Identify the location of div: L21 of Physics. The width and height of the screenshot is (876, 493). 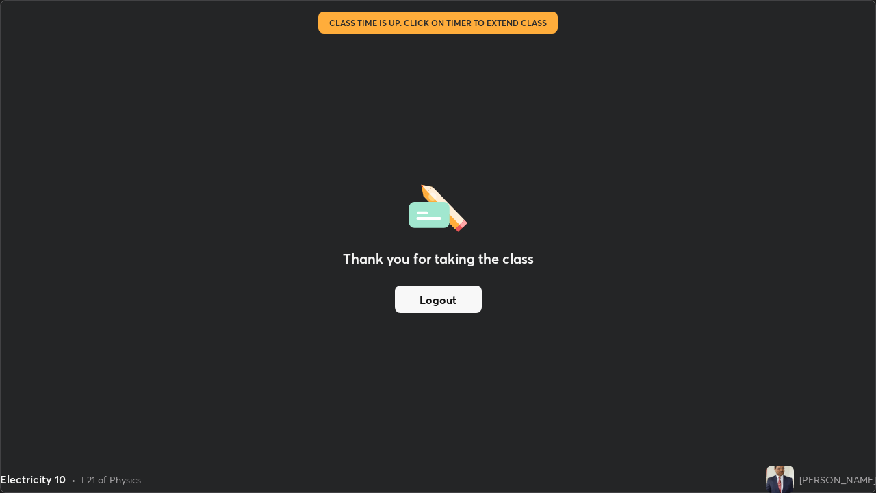
(111, 479).